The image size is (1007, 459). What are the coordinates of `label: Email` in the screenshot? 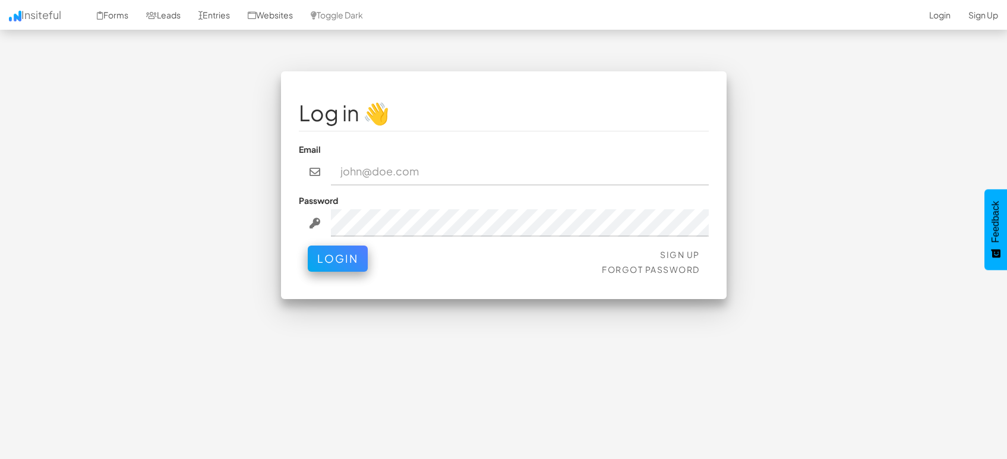 It's located at (310, 149).